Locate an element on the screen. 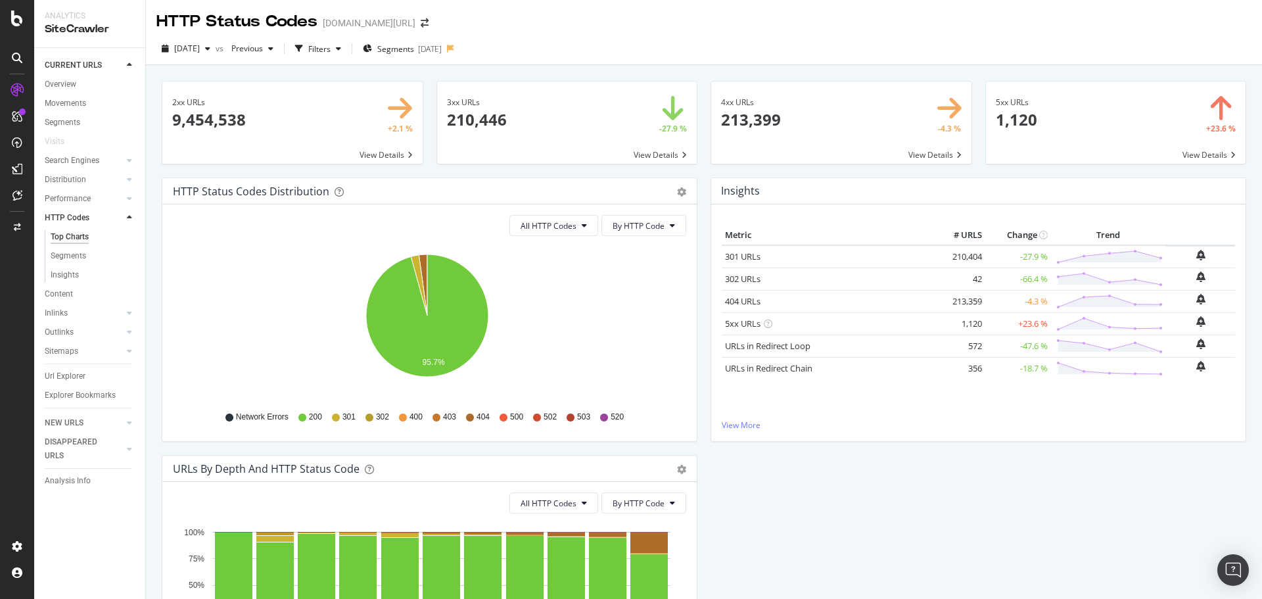 The image size is (1262, 599). div: arrow-right-arrow-left is located at coordinates (424, 23).